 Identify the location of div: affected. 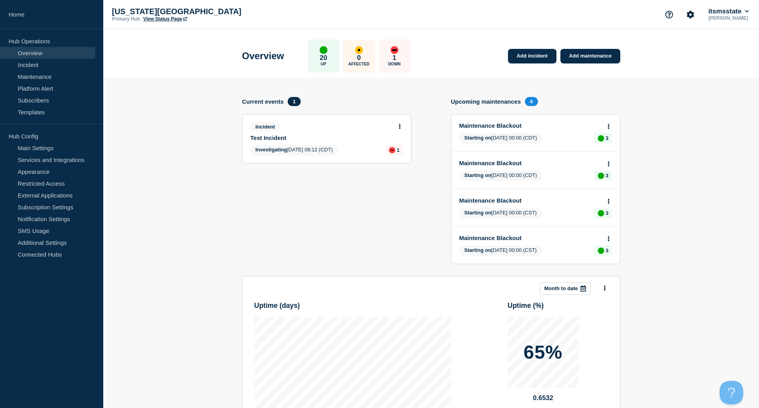
(359, 50).